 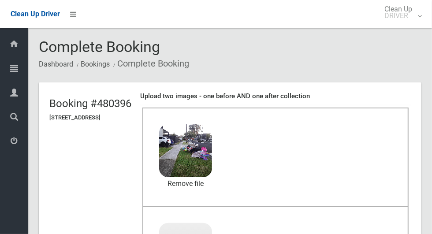 What do you see at coordinates (400, 12) in the screenshot?
I see `span: Clean Up` at bounding box center [400, 12].